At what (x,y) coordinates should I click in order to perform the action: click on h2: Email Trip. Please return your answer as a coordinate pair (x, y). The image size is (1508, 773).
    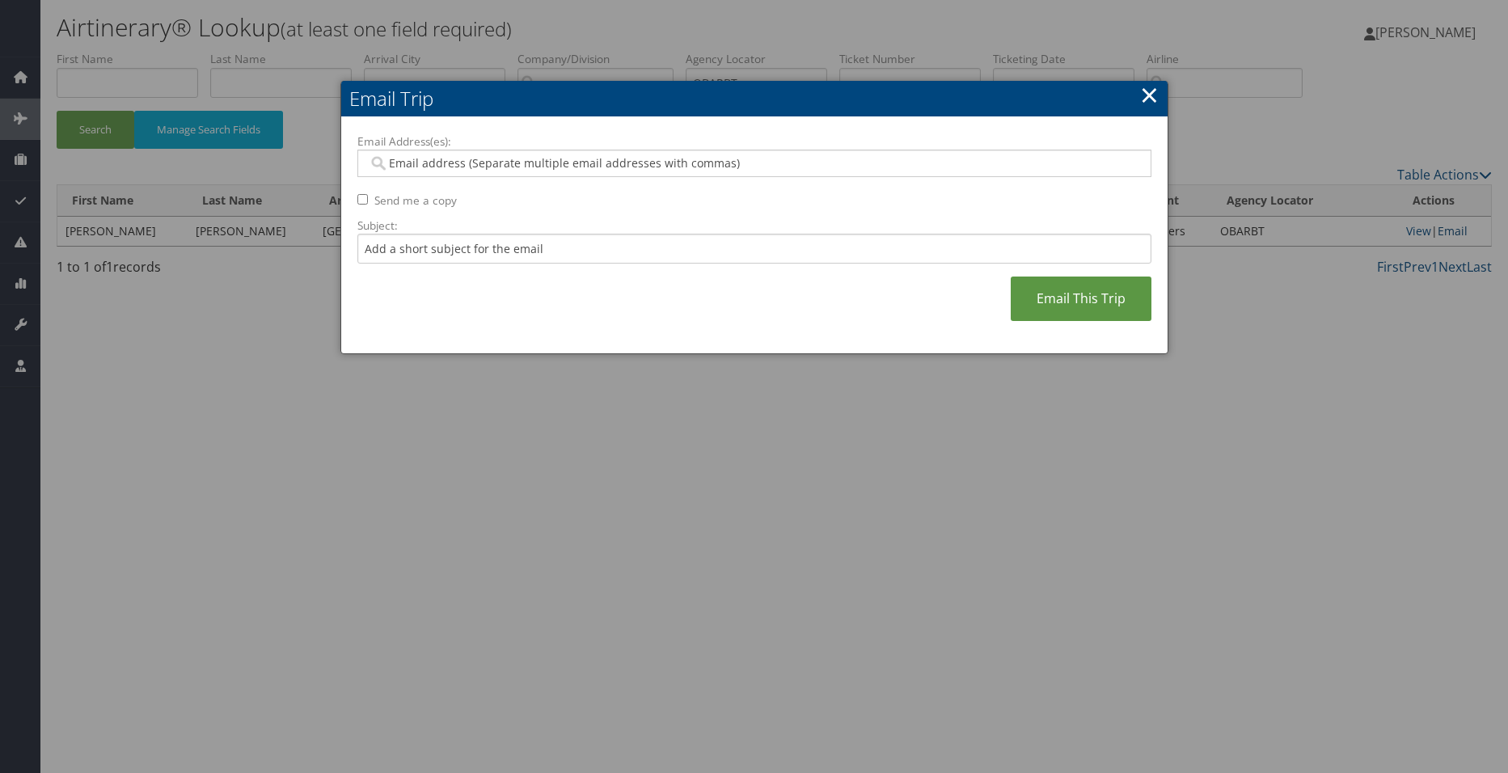
    Looking at the image, I should click on (754, 99).